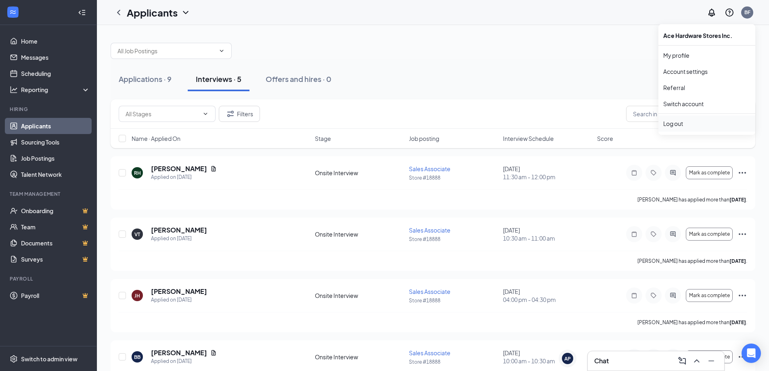  I want to click on svg: ComposeMessage, so click(683, 361).